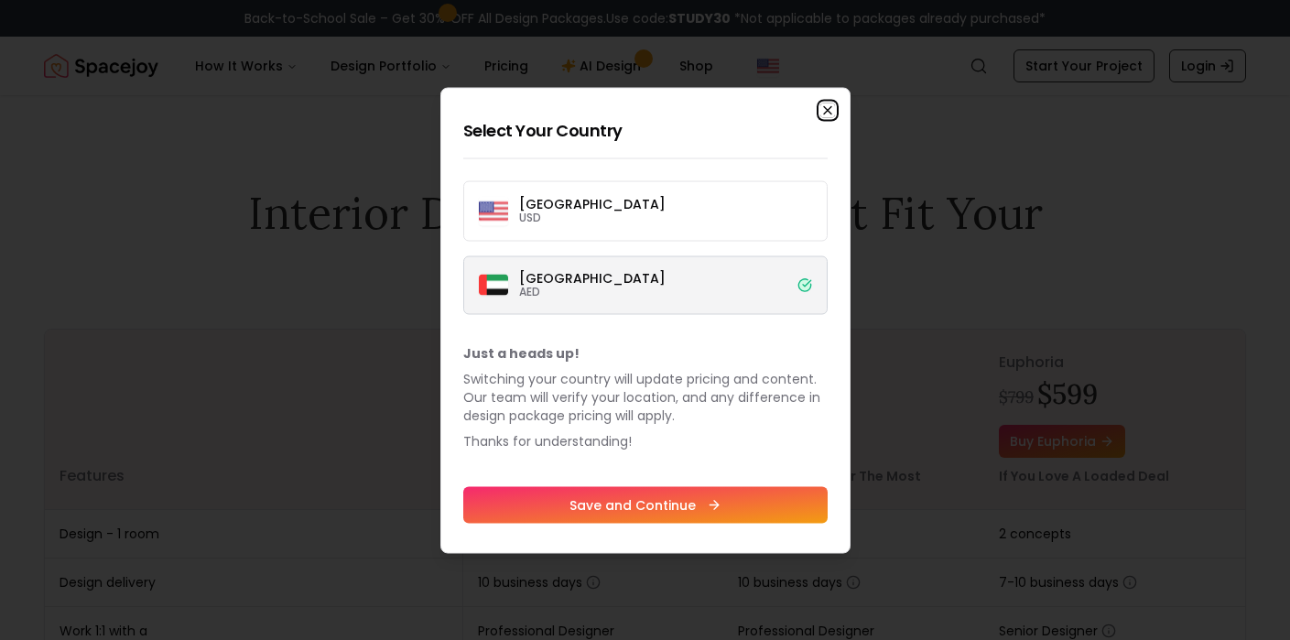  Describe the element at coordinates (646, 396) in the screenshot. I see `p: Switching your country will update pricing and content. Our team will verify your location, and a...` at that location.